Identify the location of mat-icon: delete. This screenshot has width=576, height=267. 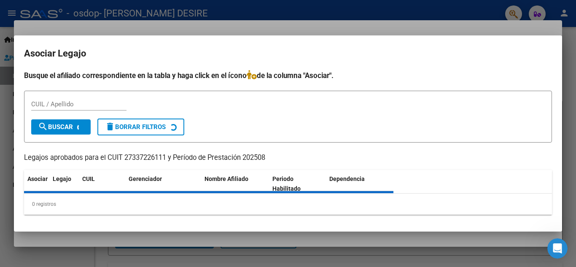
(110, 126).